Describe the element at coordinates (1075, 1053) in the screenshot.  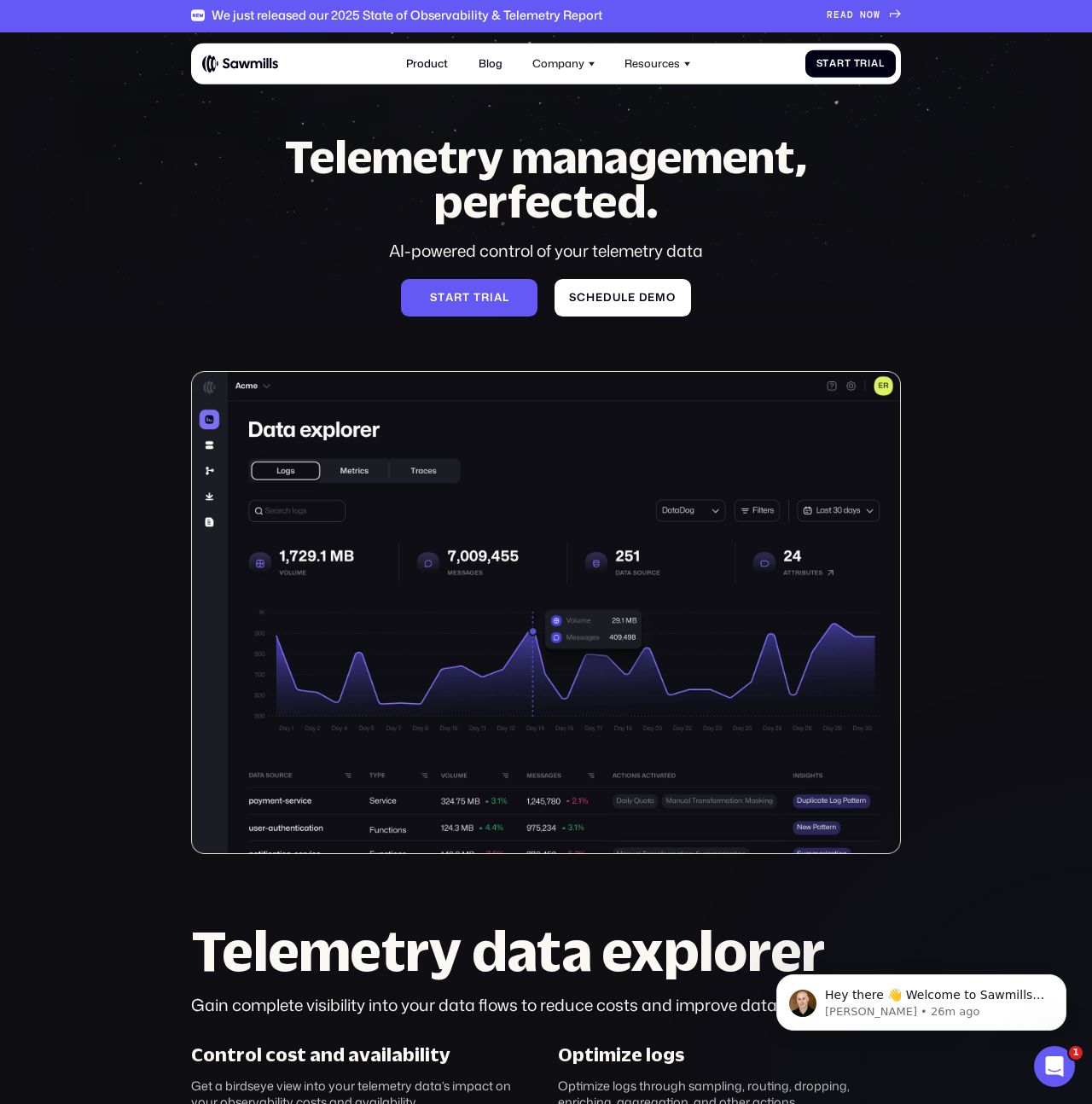
I see `span: 1` at that location.